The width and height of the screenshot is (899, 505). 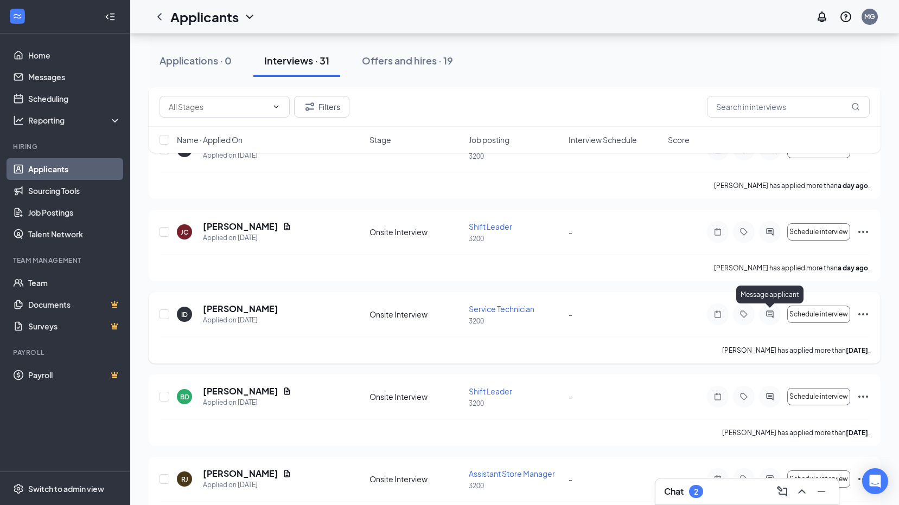 What do you see at coordinates (184, 232) in the screenshot?
I see `div: JC` at bounding box center [184, 232].